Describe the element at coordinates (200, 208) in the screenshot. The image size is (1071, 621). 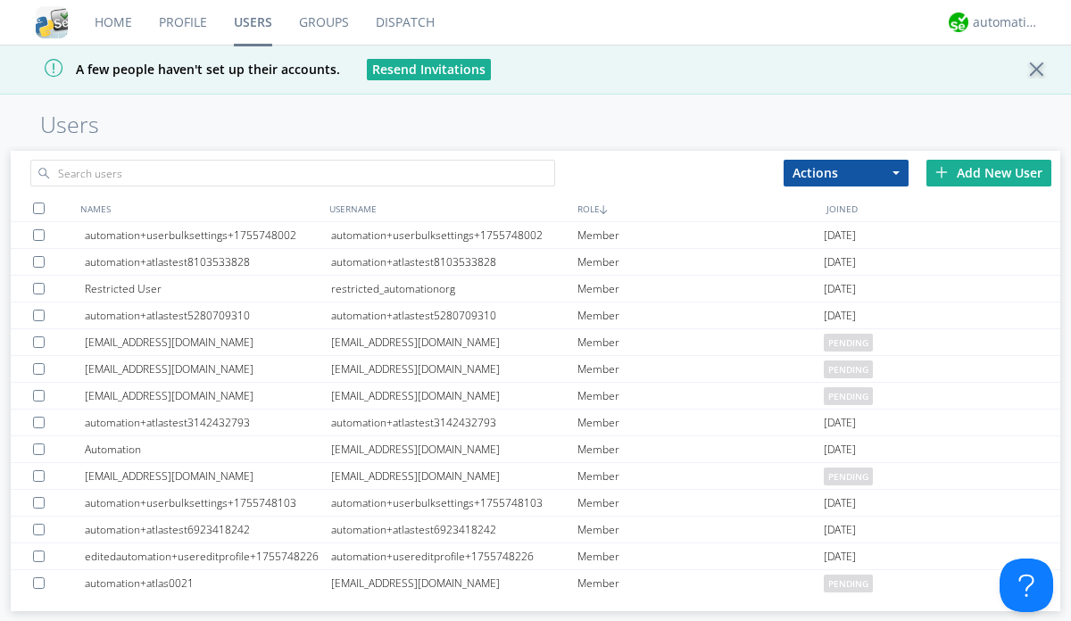
I see `div: NAMES` at that location.